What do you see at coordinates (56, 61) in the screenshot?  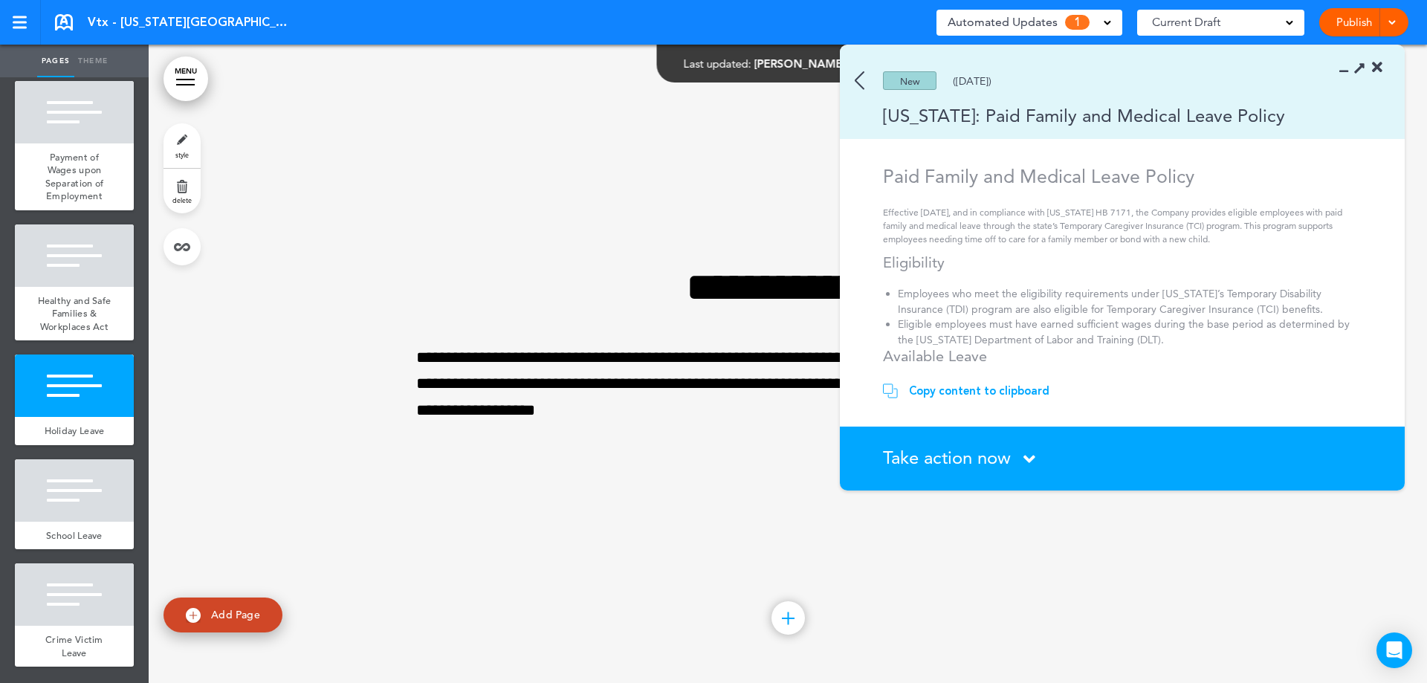 I see `a: Pages` at bounding box center [56, 61].